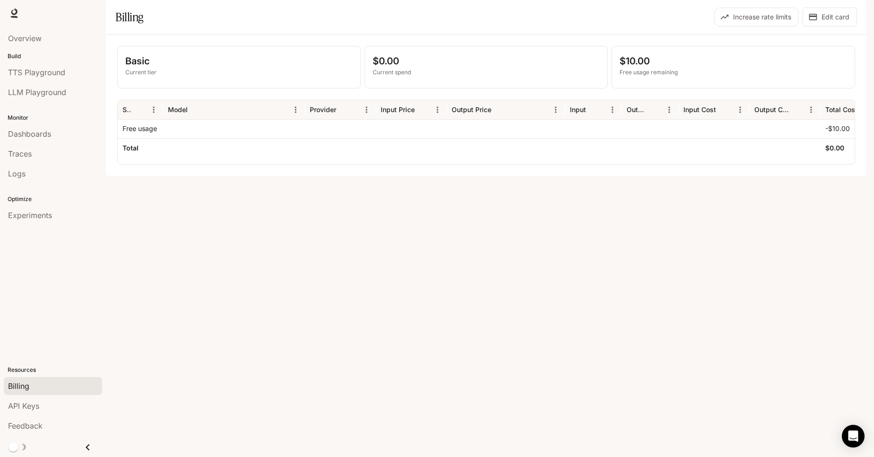 This screenshot has width=874, height=457. I want to click on div: Open Intercom Messenger, so click(853, 436).